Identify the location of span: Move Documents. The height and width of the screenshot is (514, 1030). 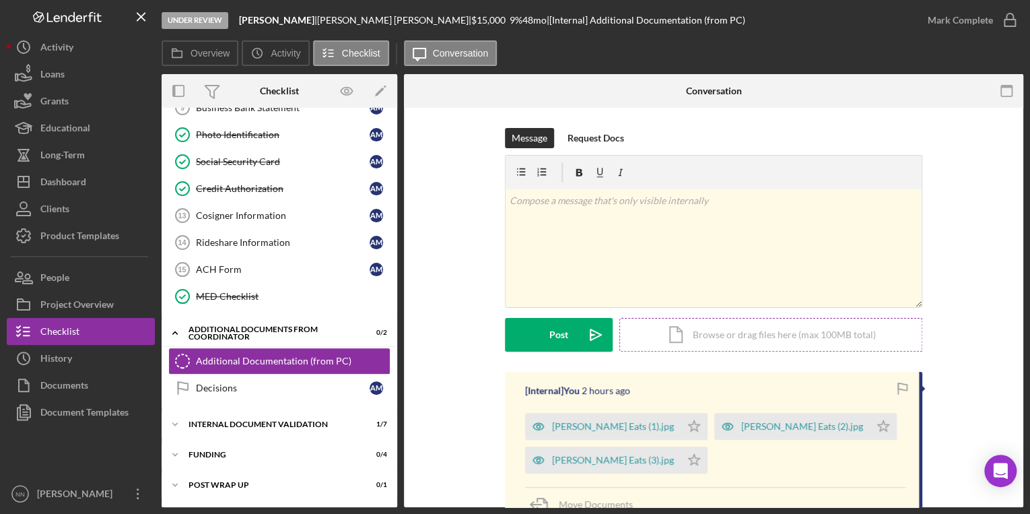
(596, 504).